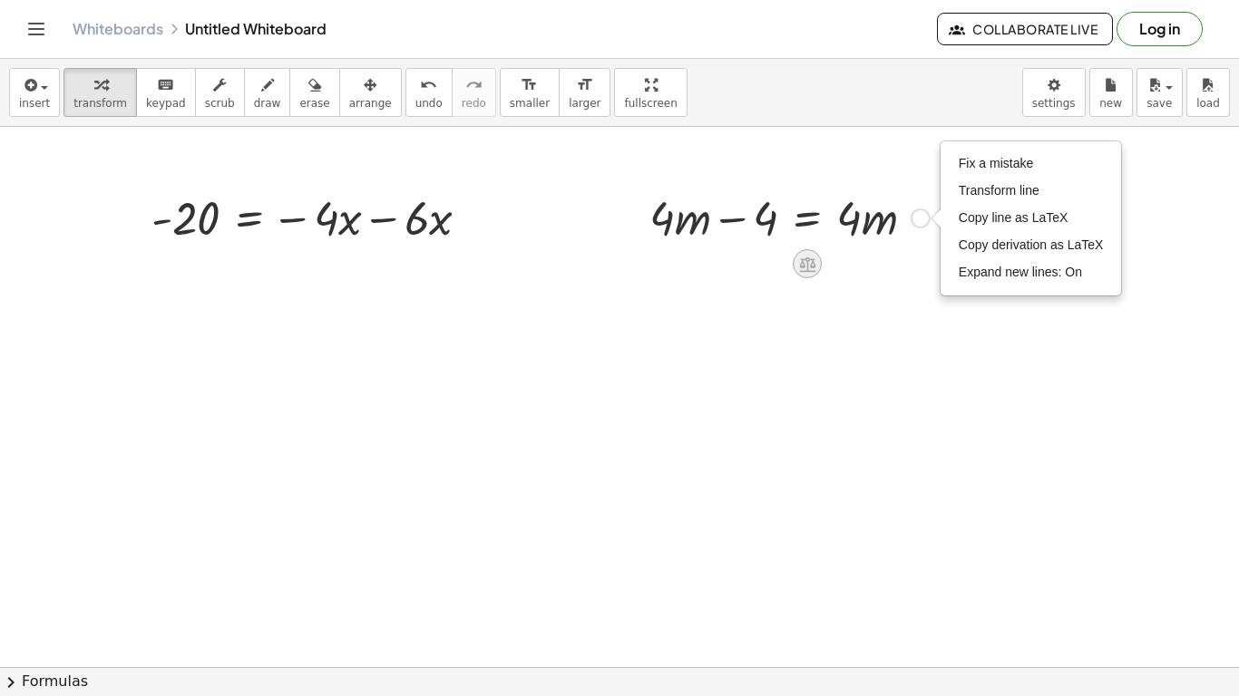 The width and height of the screenshot is (1239, 696). Describe the element at coordinates (429, 93) in the screenshot. I see `button: undoundo` at that location.